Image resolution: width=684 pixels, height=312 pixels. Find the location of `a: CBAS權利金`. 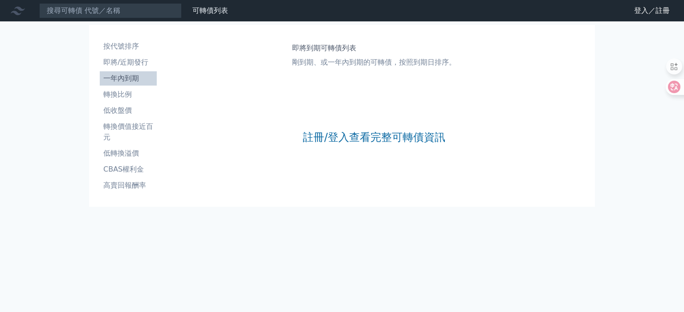

a: CBAS權利金 is located at coordinates (128, 169).